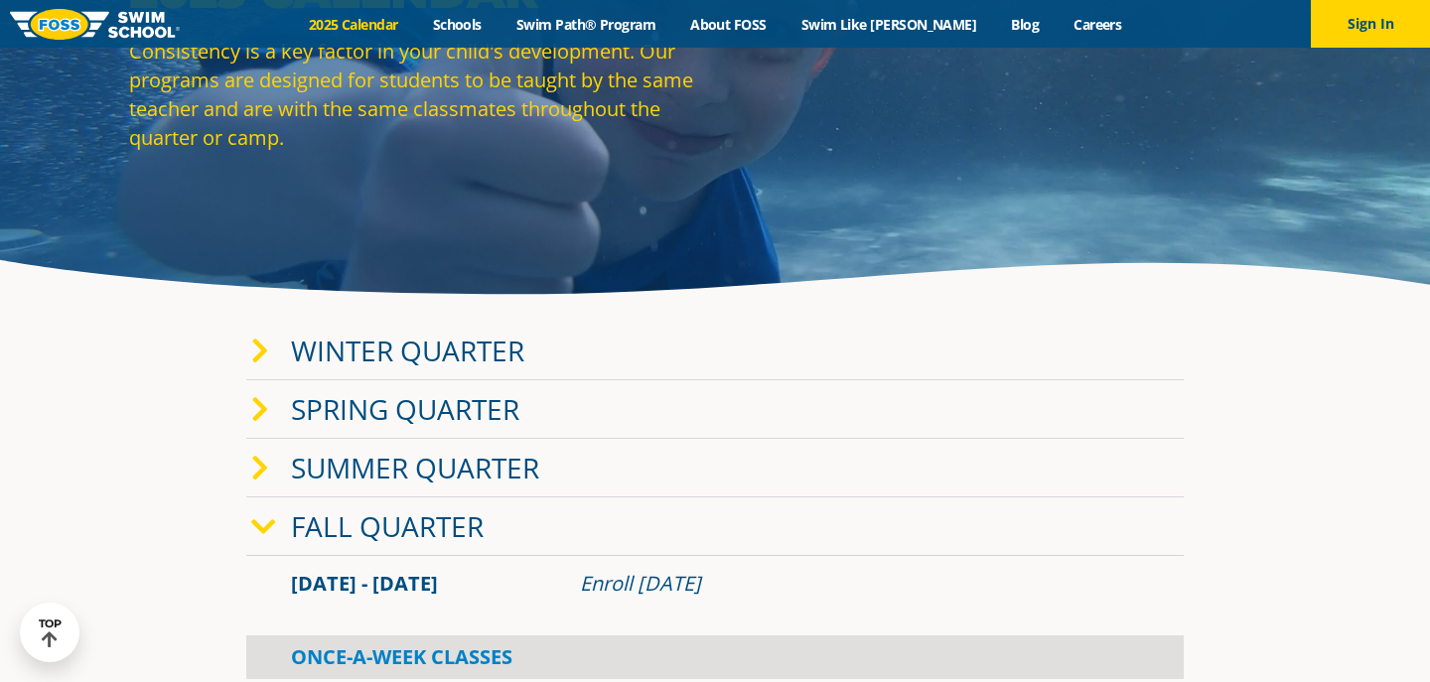 The width and height of the screenshot is (1430, 682). I want to click on a: Summer Quarter, so click(415, 468).